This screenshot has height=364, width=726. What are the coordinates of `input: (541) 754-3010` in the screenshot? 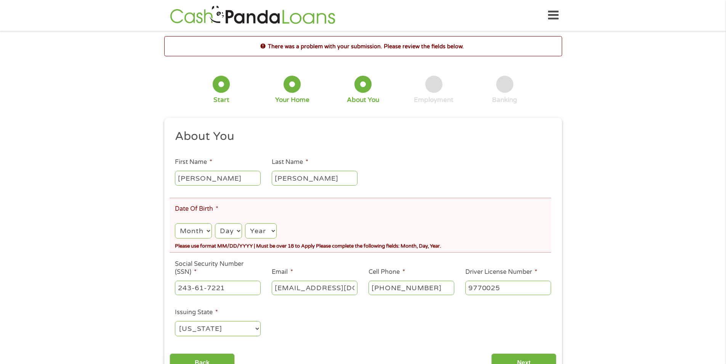 It's located at (411, 288).